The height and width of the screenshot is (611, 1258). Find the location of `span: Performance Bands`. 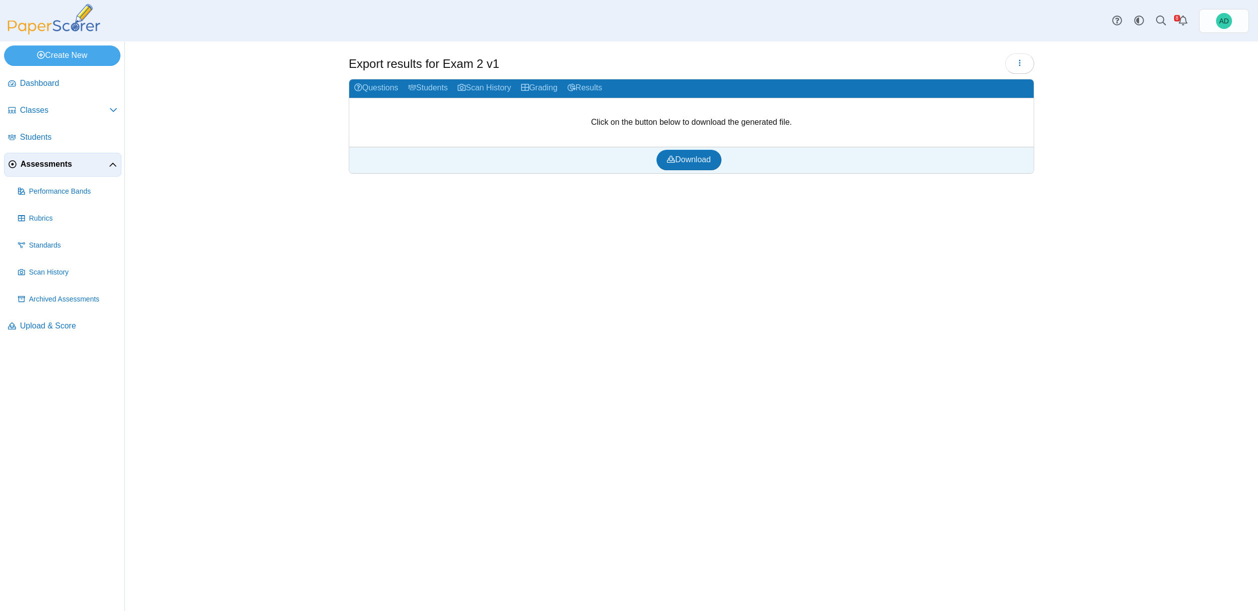

span: Performance Bands is located at coordinates (73, 192).